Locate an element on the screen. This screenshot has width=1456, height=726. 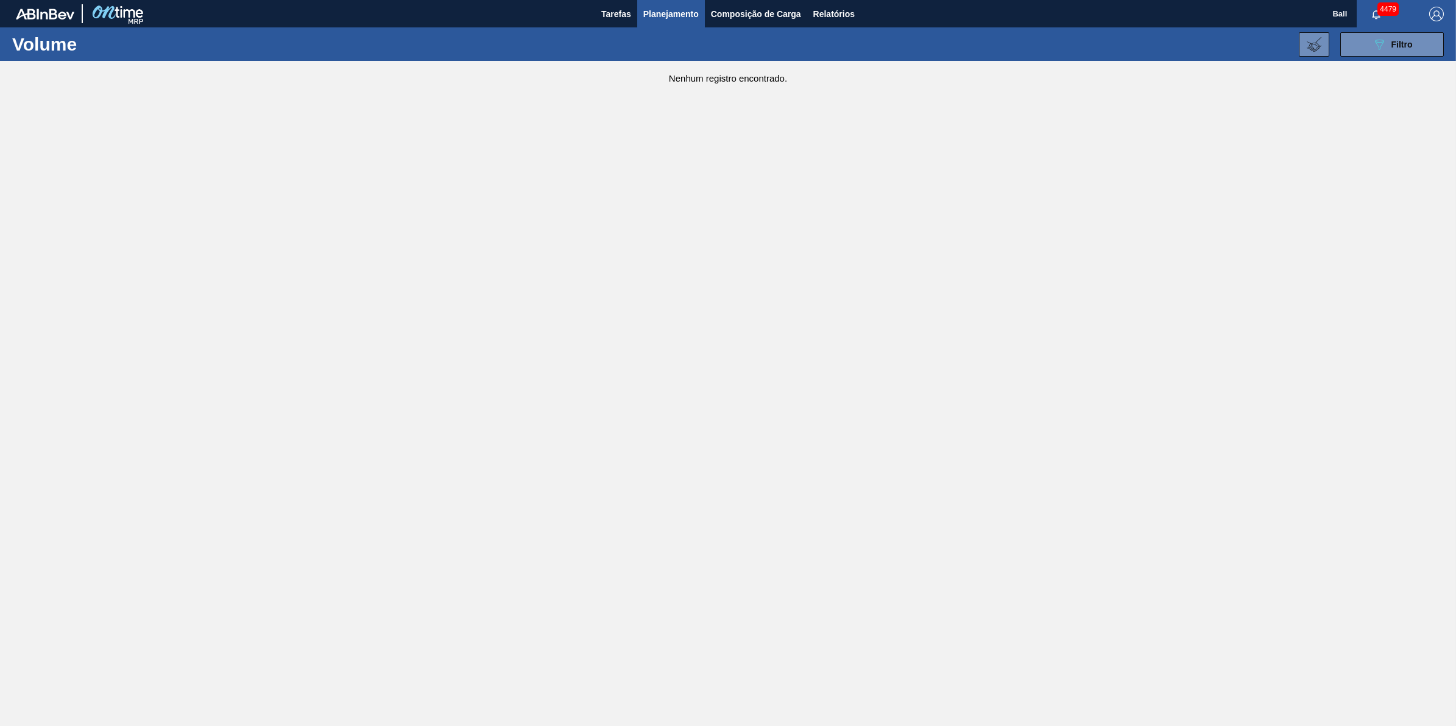
button: Importar Negociações de Volume is located at coordinates (1314, 44).